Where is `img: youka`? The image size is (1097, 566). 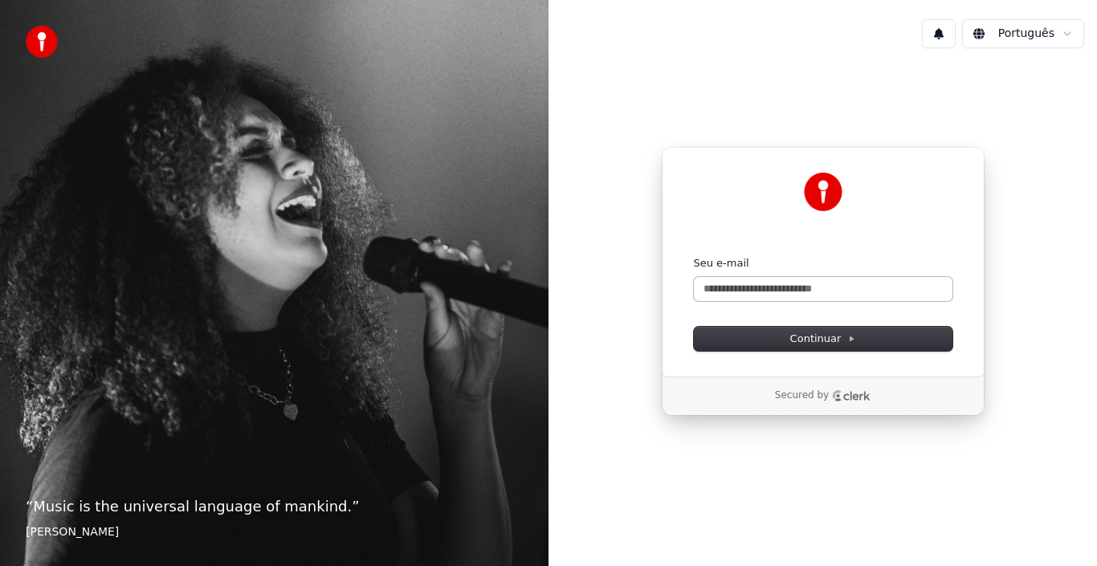 img: youka is located at coordinates (42, 42).